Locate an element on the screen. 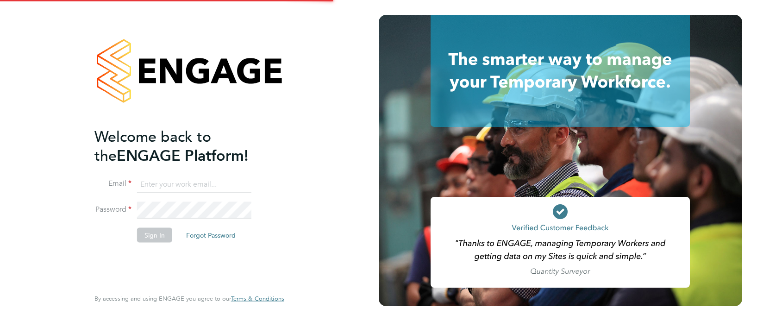 The width and height of the screenshot is (757, 321). span: Terms & Conditions is located at coordinates (257, 298).